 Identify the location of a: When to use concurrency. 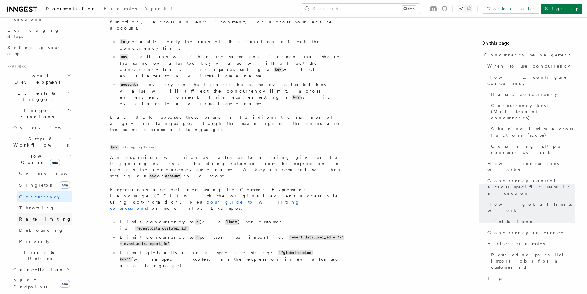
(530, 66).